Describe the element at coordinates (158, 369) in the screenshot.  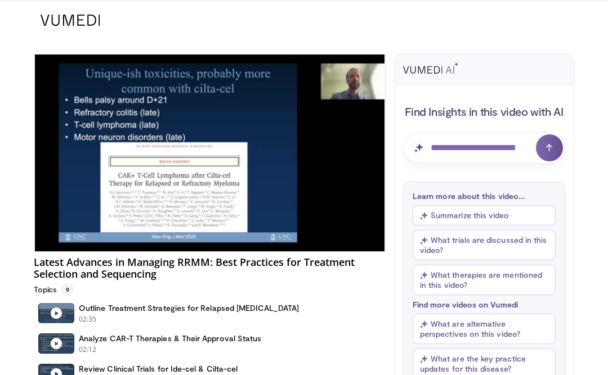
I see `h4: Review Clinical Trials for Ide-cel & Cilta-cel` at that location.